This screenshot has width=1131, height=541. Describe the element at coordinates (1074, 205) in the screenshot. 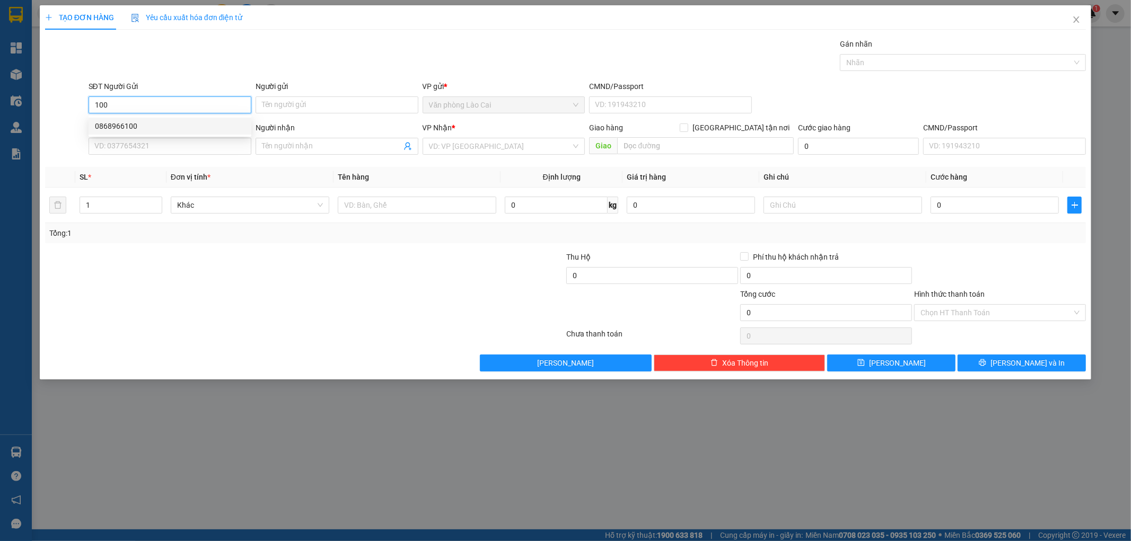

I see `button: plus` at that location.